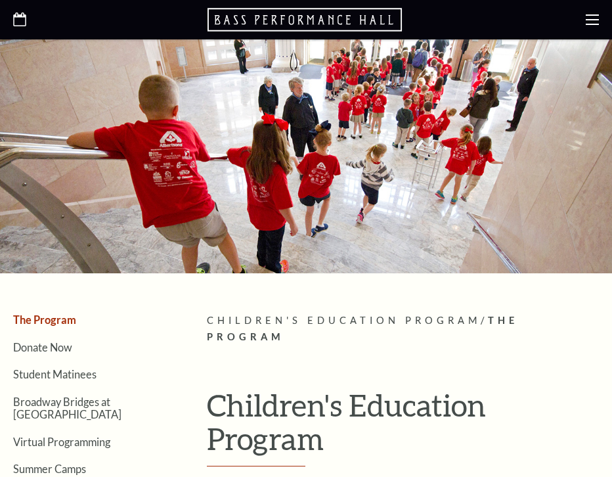 This screenshot has width=612, height=477. What do you see at coordinates (402, 427) in the screenshot?
I see `h1: Children's Education Program` at bounding box center [402, 427].